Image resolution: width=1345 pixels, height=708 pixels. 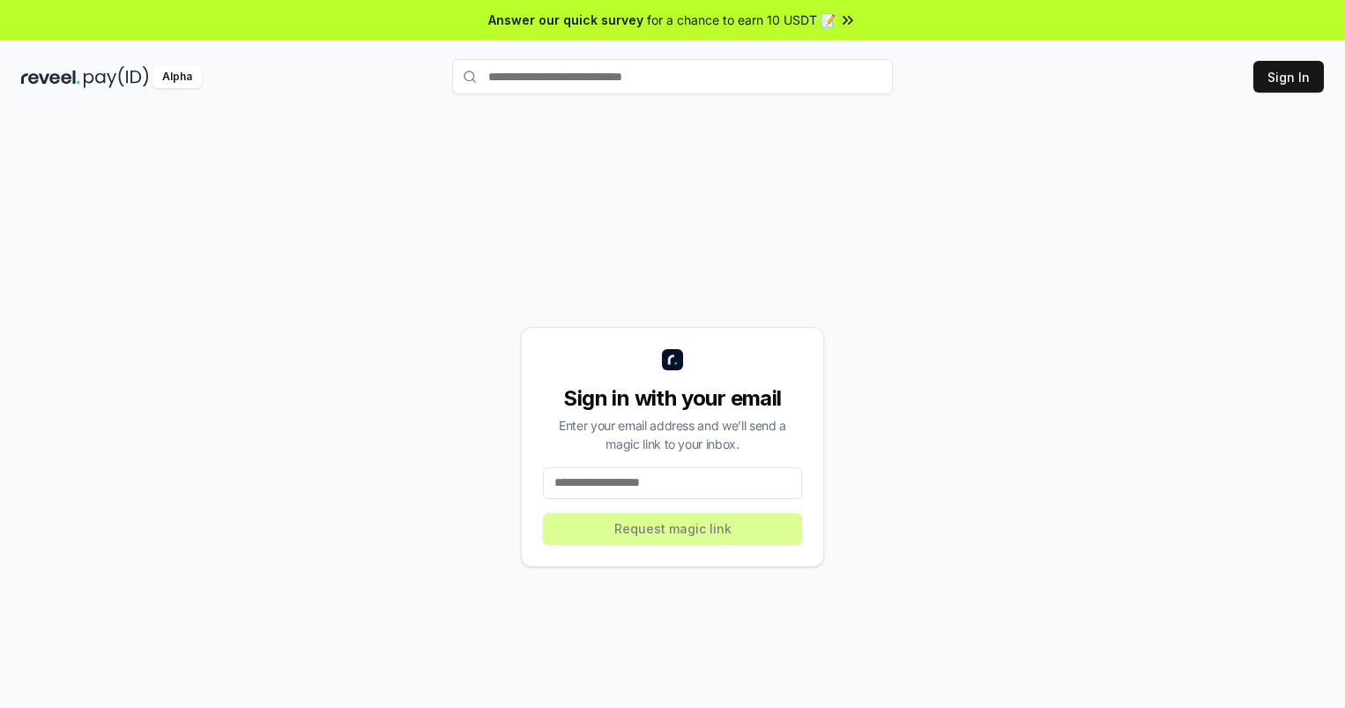 What do you see at coordinates (672, 434) in the screenshot?
I see `div: Enter your email address and we’ll send a magic link to your inbox.` at bounding box center [672, 434].